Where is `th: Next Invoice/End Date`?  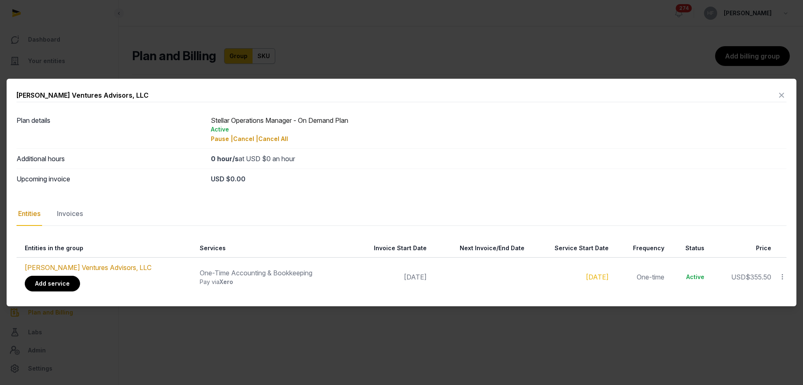 th: Next Invoice/End Date is located at coordinates (480, 248).